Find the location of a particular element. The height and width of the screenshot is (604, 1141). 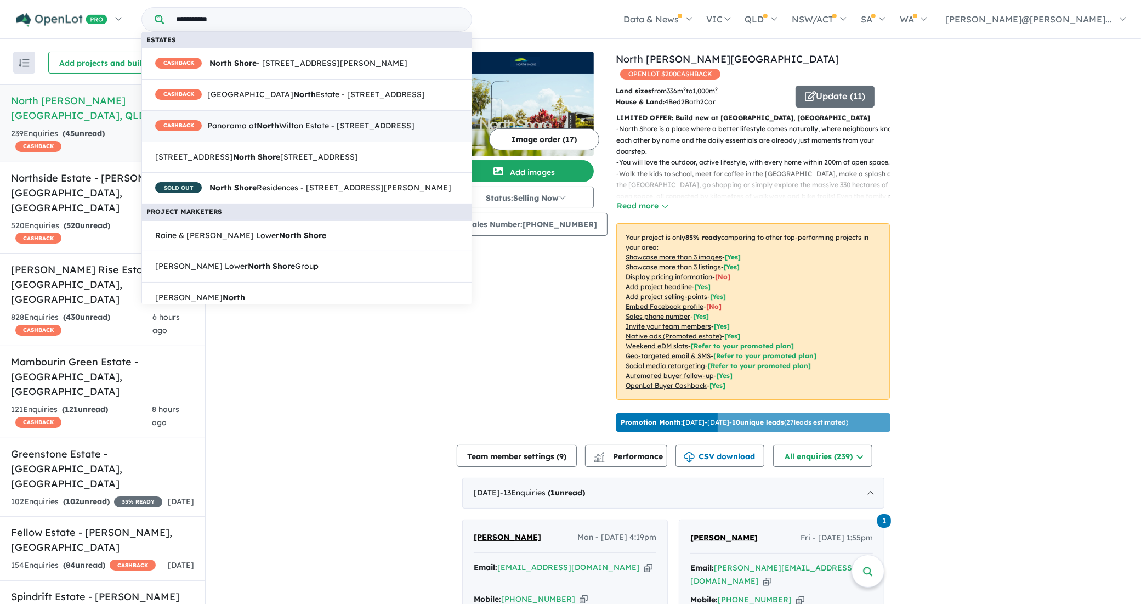

u: Invite your team members is located at coordinates (668, 326).